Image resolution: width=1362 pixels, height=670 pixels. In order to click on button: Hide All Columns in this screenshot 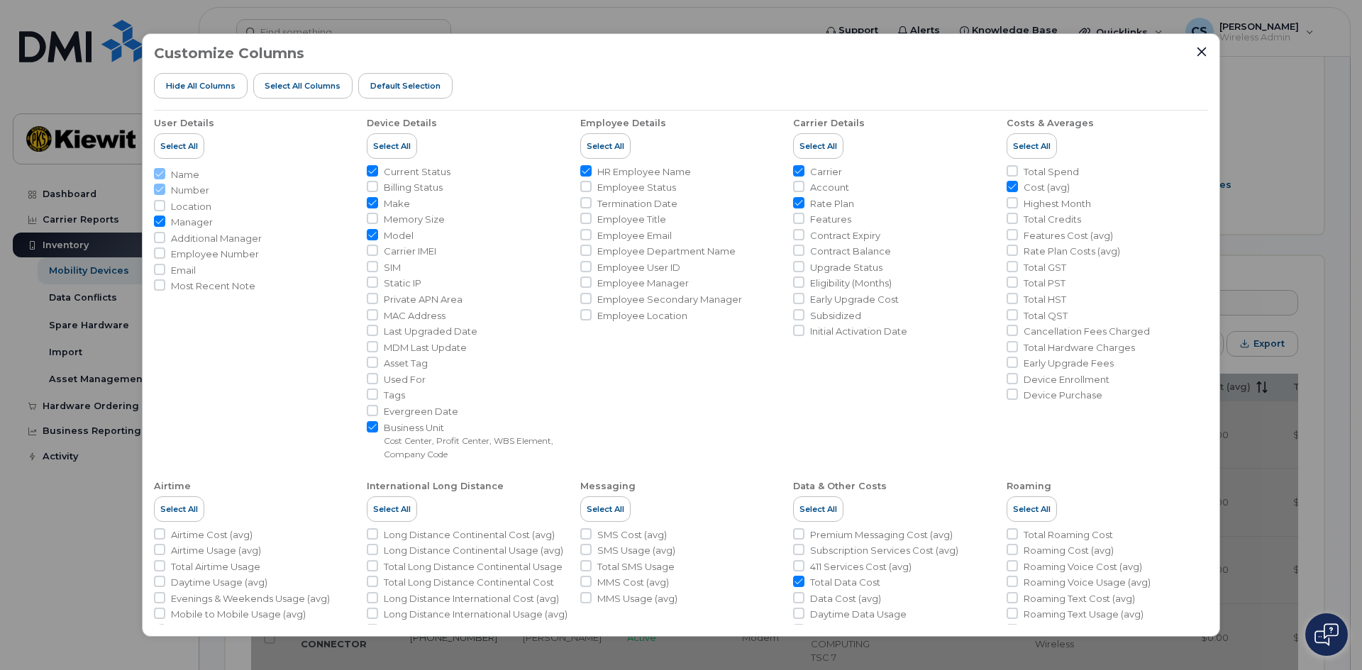, I will do `click(201, 86)`.